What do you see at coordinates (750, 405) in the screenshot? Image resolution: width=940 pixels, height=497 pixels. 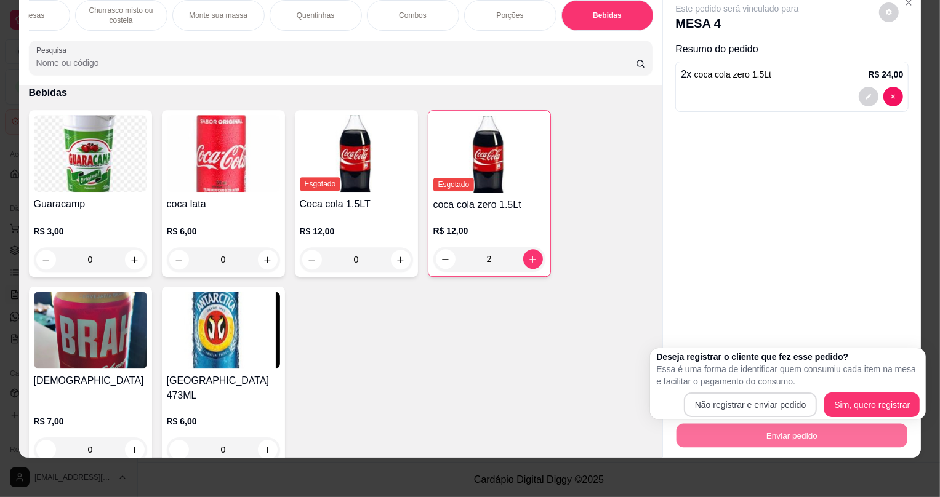 I see `button: Não registrar e enviar pedido` at bounding box center [750, 405].